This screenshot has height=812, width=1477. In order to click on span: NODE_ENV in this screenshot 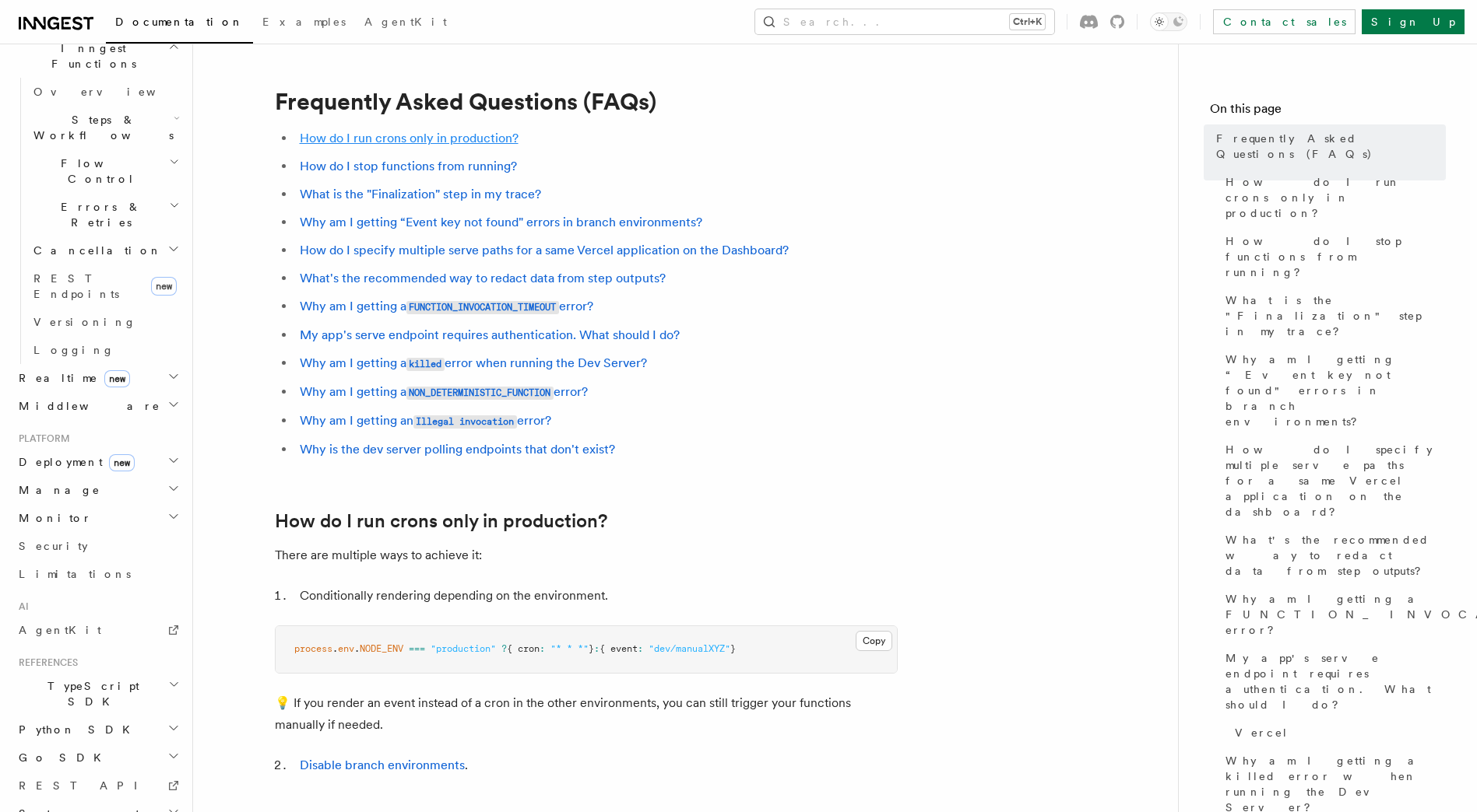, I will do `click(382, 649)`.